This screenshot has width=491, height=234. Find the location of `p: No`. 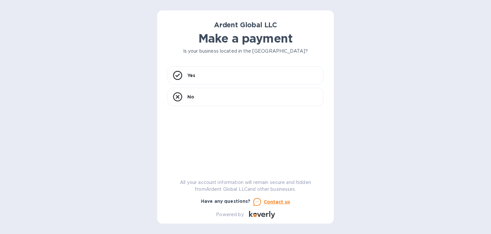

p: No is located at coordinates (191, 97).